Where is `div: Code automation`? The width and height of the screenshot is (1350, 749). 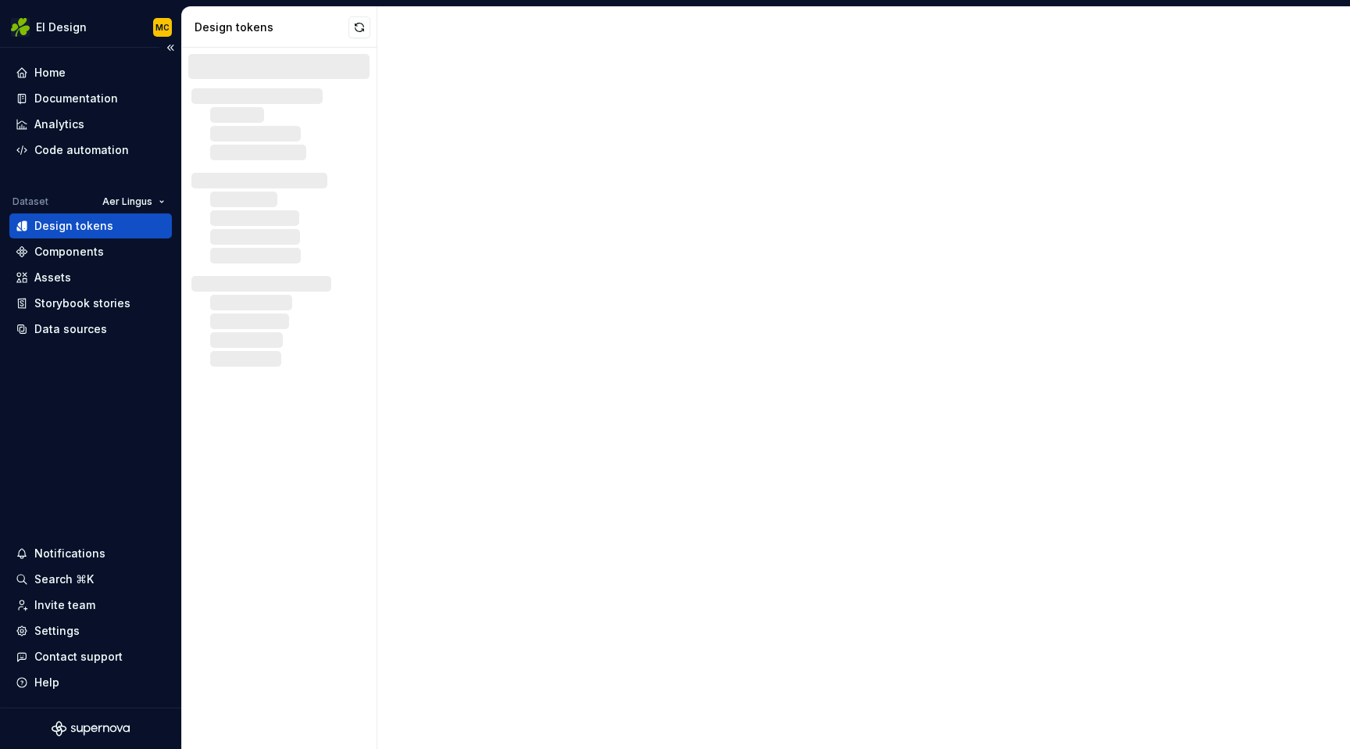 div: Code automation is located at coordinates (81, 150).